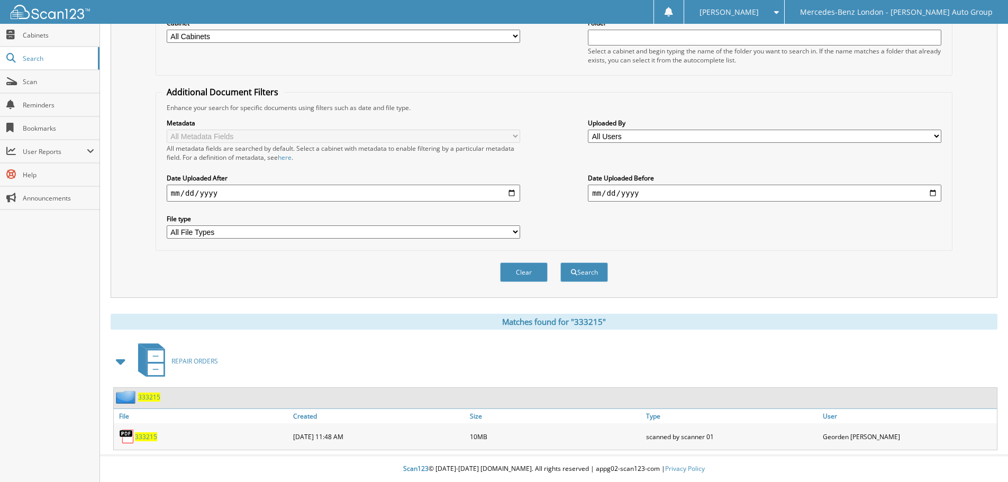 This screenshot has width=1008, height=482. Describe the element at coordinates (58, 58) in the screenshot. I see `span: Search` at that location.